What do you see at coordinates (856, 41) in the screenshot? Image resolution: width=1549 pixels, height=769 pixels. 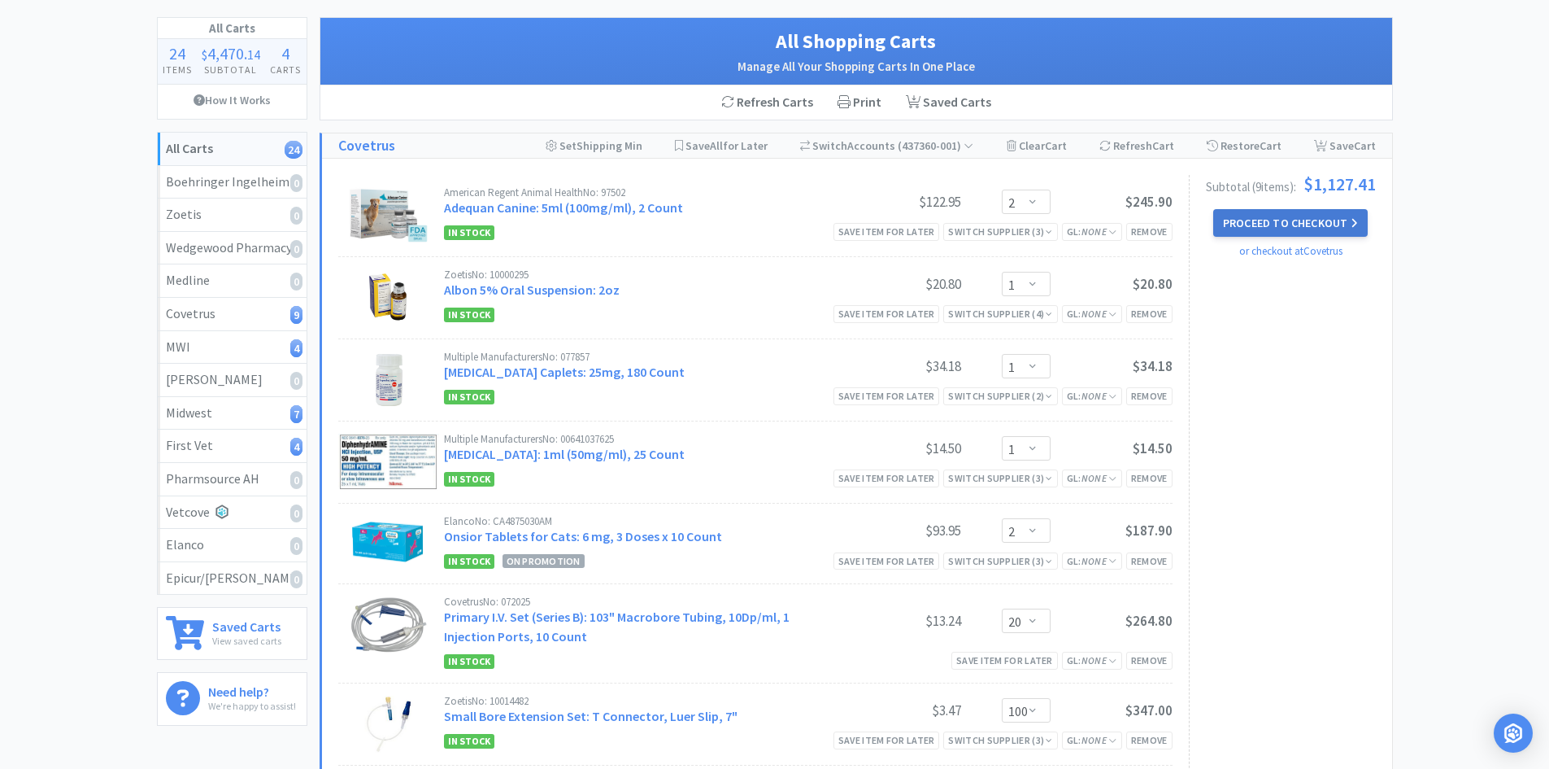 I see `h1: All Shopping Carts` at bounding box center [856, 41].